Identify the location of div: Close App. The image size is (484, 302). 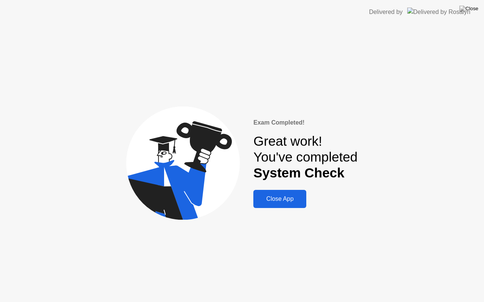
(280, 199).